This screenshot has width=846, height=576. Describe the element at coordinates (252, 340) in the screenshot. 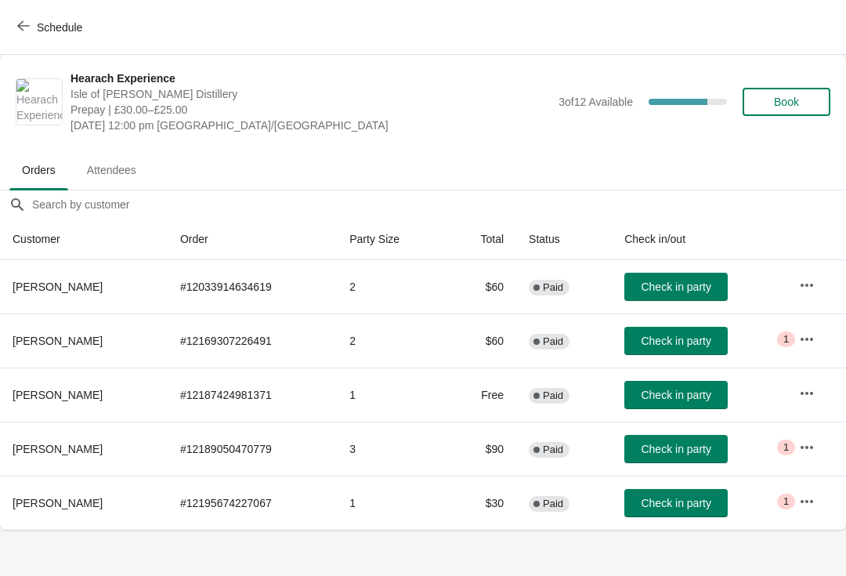

I see `td: # 12169307226491` at that location.